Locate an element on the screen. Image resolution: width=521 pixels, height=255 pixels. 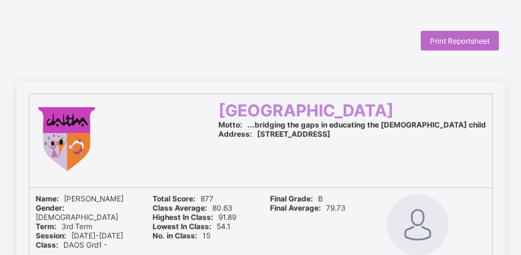
b: Lowest In Class: is located at coordinates (182, 226).